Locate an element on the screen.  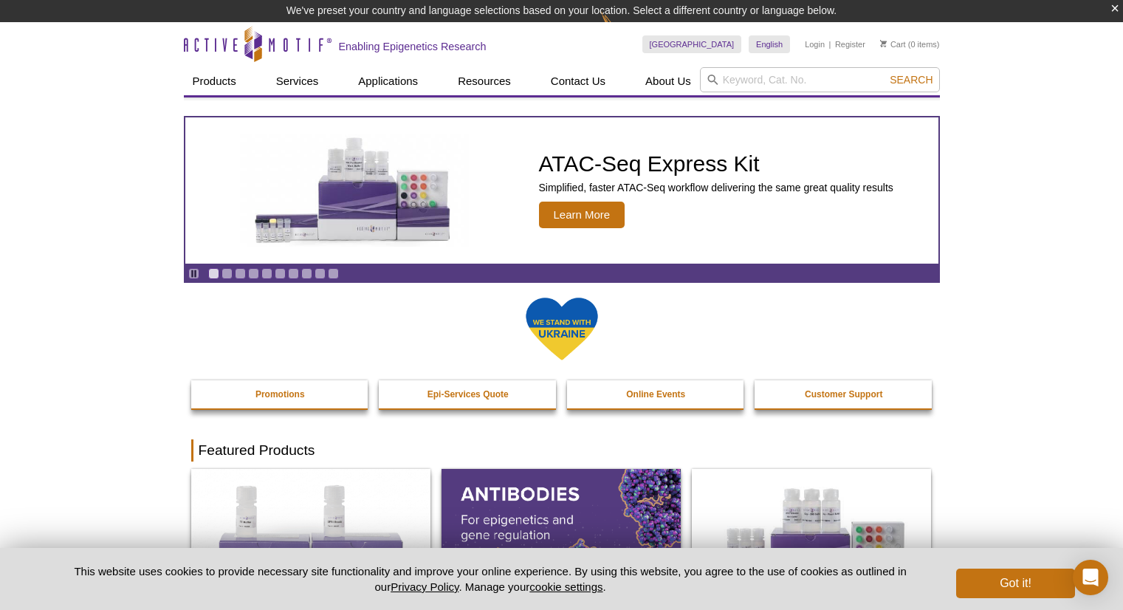
article: ATAC-Seq Express Kit is located at coordinates (562, 191).